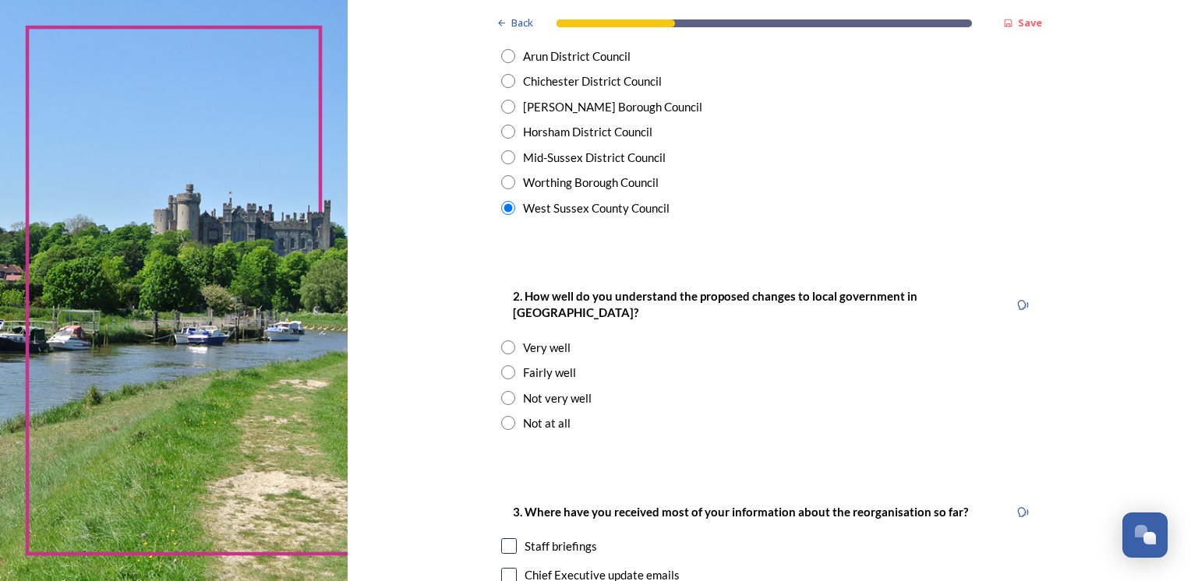 This screenshot has height=581, width=1191. Describe the element at coordinates (1145, 535) in the screenshot. I see `button: Open Chat` at that location.